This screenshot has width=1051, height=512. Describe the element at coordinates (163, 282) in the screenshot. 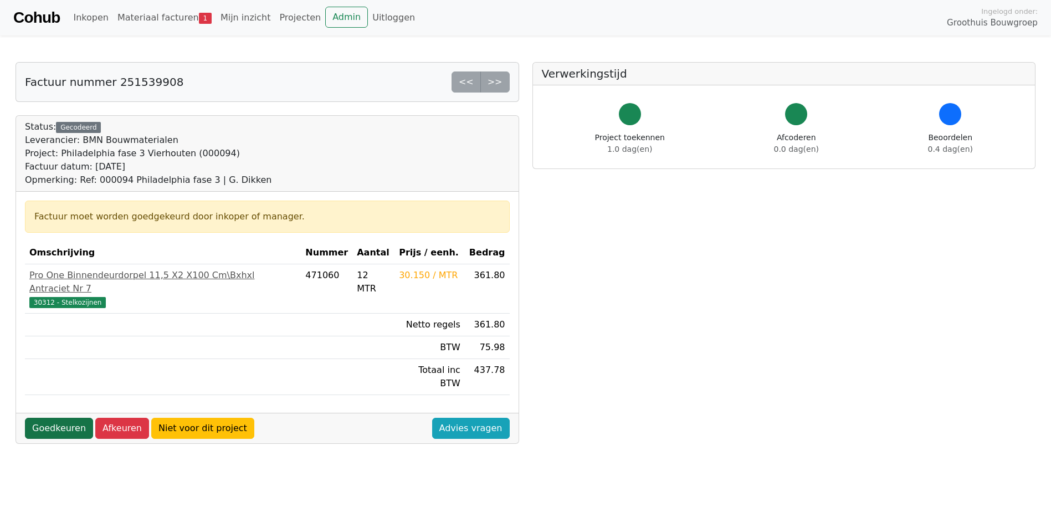

I see `div: Pro One Binnendeurdorpel 11,5 X2 X100 Cm\Bxhxl Antraciet Nr 7` at that location.